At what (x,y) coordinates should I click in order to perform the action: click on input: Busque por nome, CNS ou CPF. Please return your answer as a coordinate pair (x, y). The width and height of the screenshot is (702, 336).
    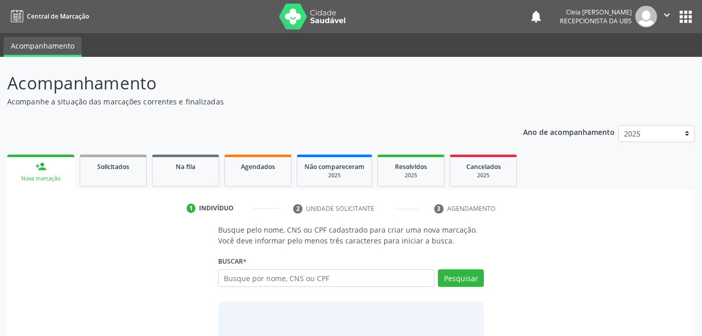
    Looking at the image, I should click on (326, 278).